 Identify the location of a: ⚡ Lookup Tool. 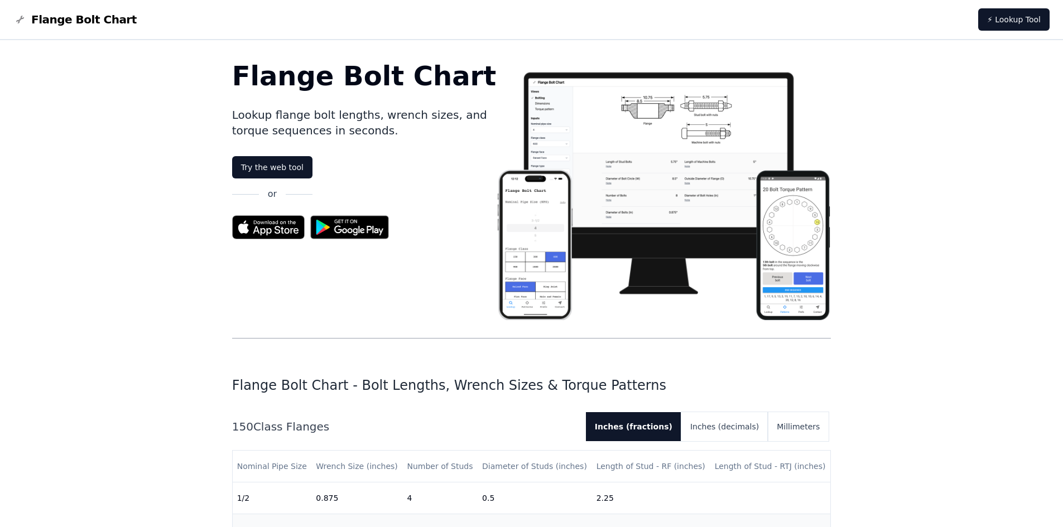
(1014, 20).